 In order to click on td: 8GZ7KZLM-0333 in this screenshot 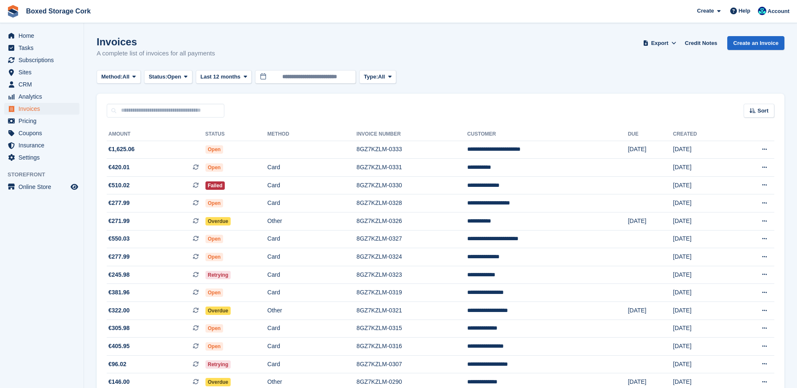, I will do `click(412, 150)`.